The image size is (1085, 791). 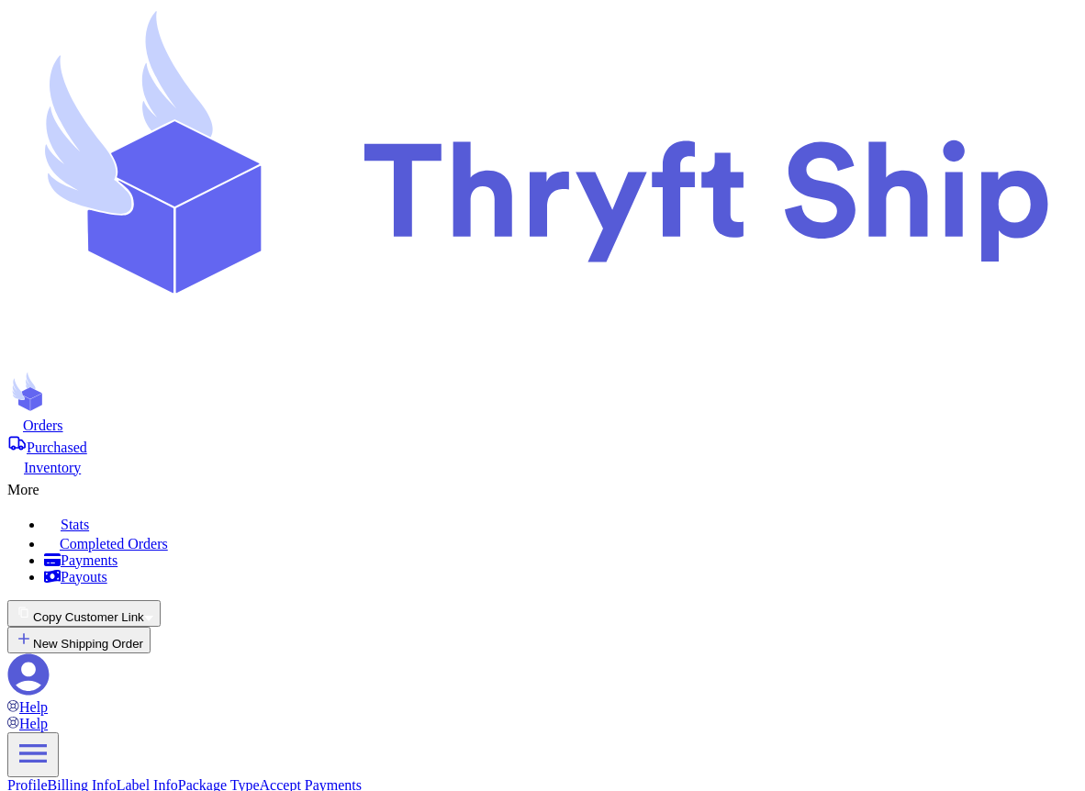 What do you see at coordinates (114, 543) in the screenshot?
I see `span: Completed Orders` at bounding box center [114, 543].